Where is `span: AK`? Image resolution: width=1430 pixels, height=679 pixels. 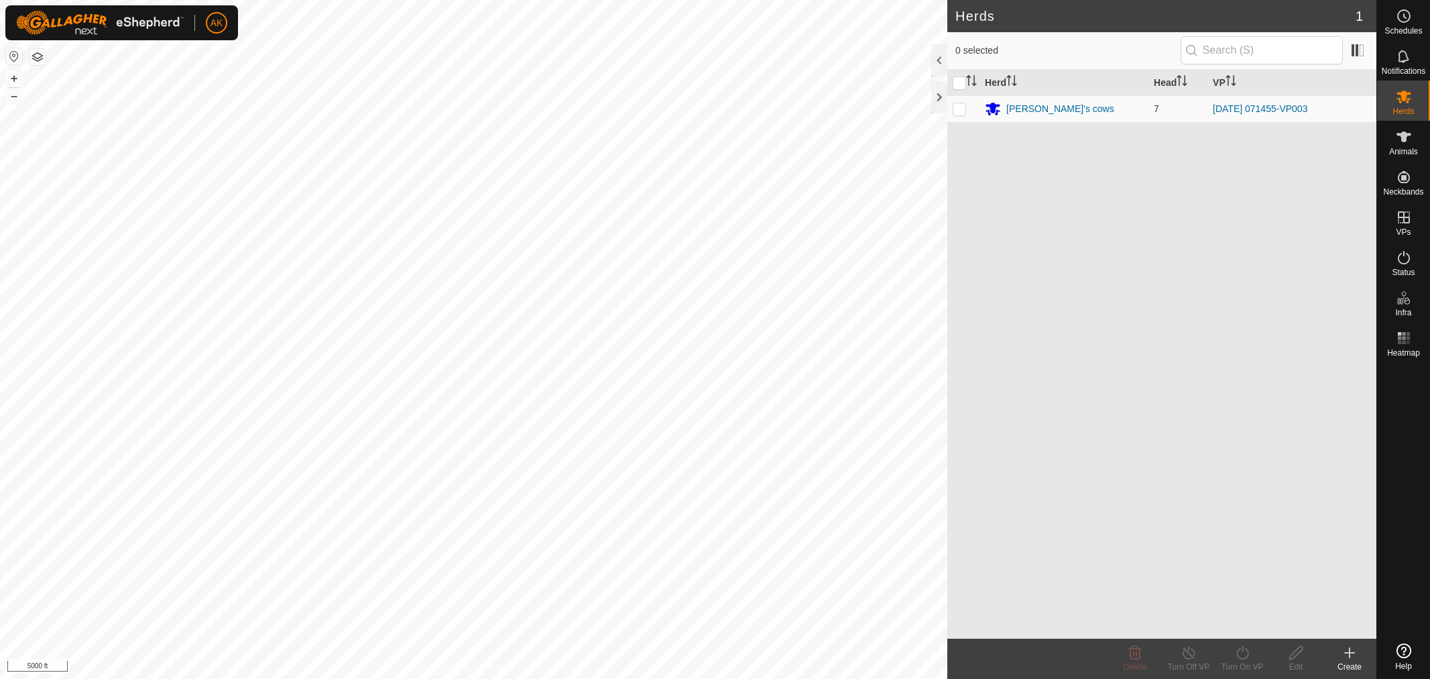 span: AK is located at coordinates (217, 23).